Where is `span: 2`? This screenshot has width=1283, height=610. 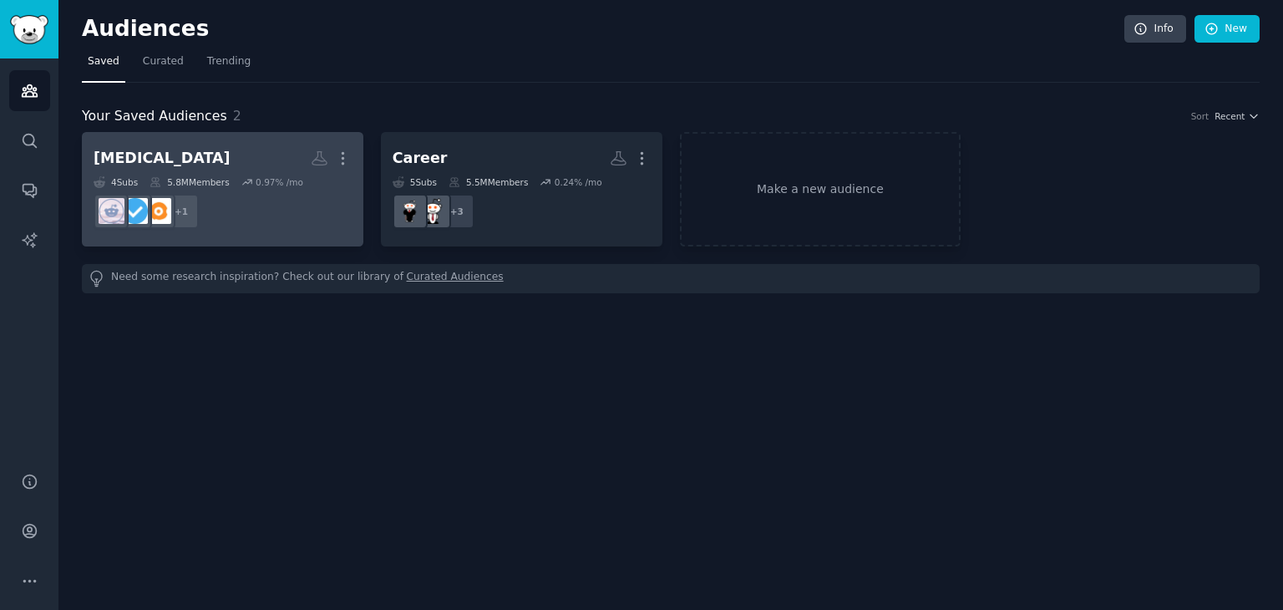
span: 2 is located at coordinates (237, 115).